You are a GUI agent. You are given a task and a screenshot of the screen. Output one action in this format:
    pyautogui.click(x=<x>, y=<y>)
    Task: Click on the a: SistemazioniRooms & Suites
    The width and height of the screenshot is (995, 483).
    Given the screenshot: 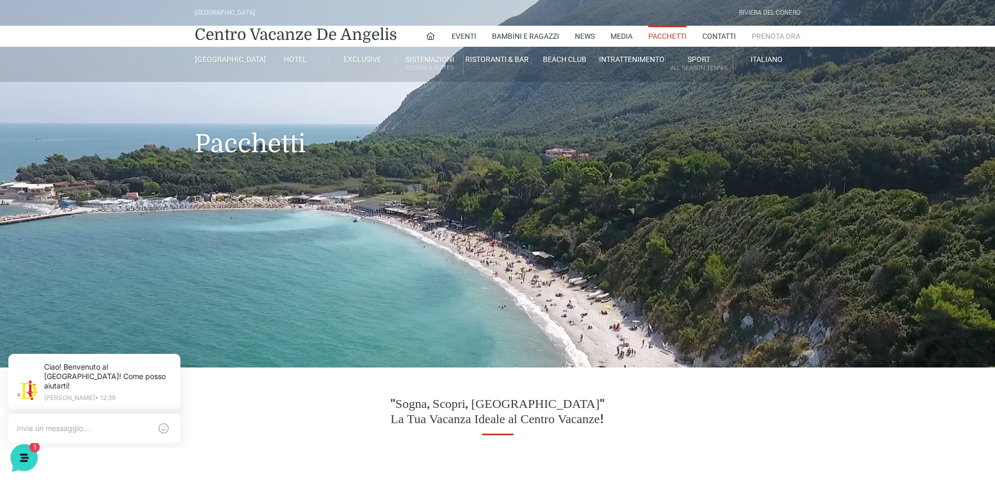 What is the action you would take?
    pyautogui.click(x=430, y=64)
    